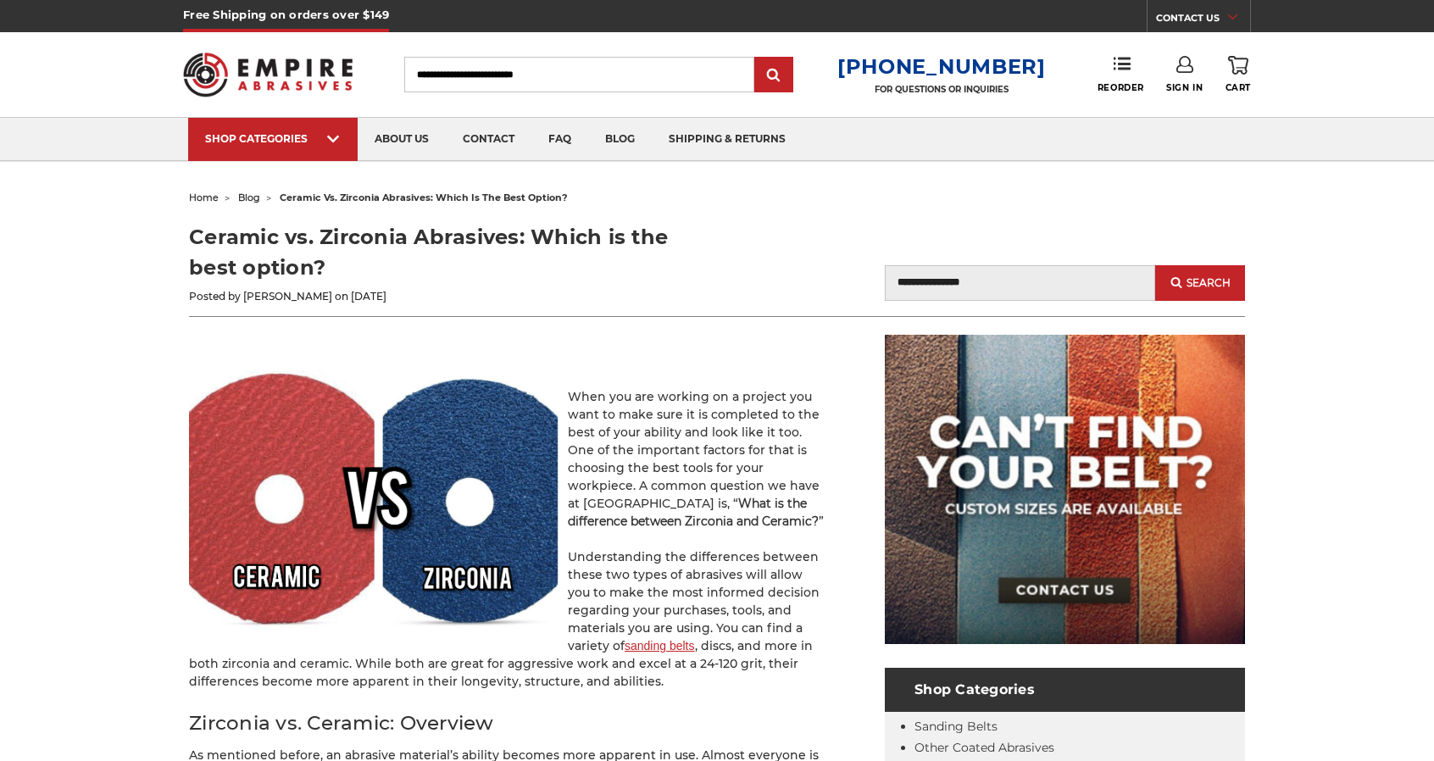  I want to click on a: Other Coated Abrasives, so click(984, 747).